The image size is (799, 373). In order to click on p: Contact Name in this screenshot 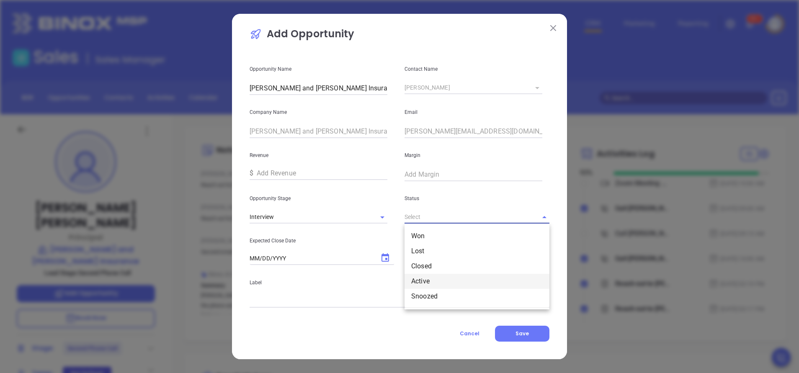, I will do `click(477, 69)`.